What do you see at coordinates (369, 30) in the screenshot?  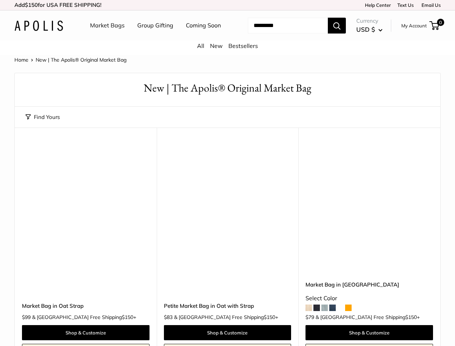 I see `button: USD $` at bounding box center [369, 30].